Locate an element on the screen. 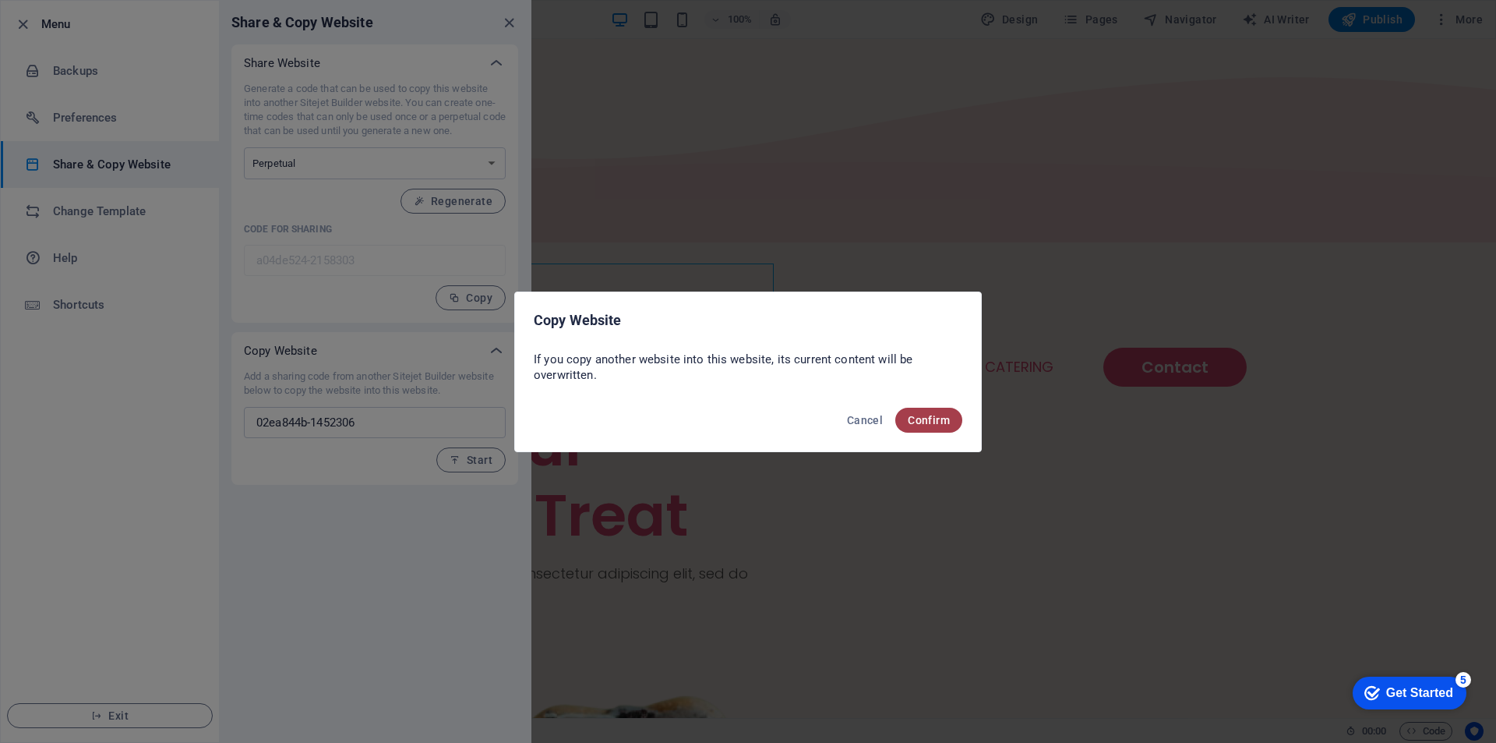 The image size is (1496, 743). div: 5 is located at coordinates (123, 11).